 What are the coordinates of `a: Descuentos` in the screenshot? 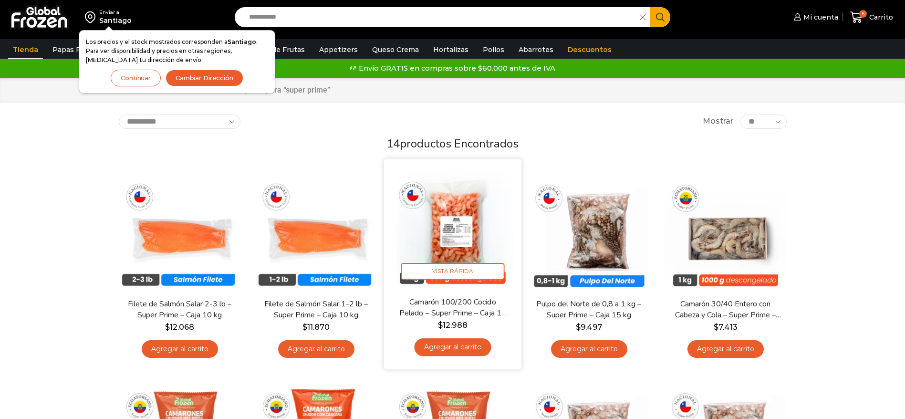 It's located at (590, 50).